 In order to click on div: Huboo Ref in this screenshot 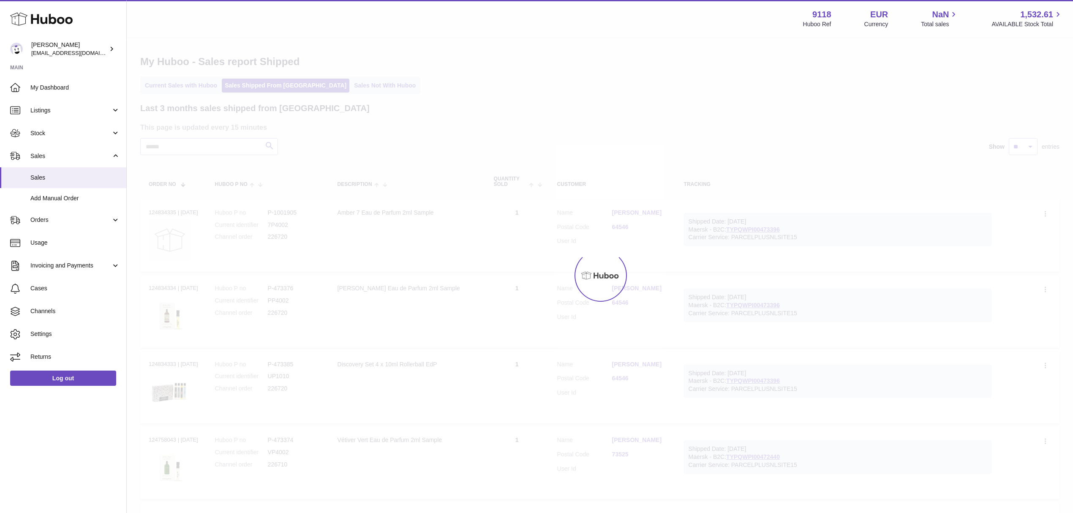, I will do `click(817, 24)`.